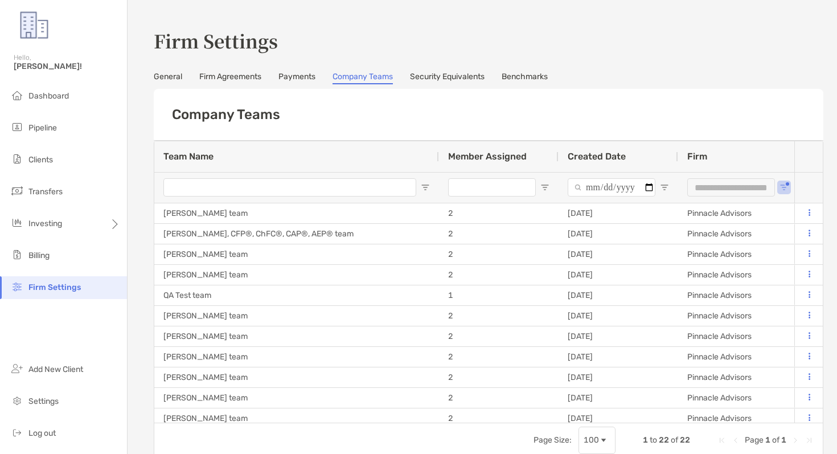 The image size is (837, 454). Describe the element at coordinates (17, 400) in the screenshot. I see `img: settings icon` at that location.